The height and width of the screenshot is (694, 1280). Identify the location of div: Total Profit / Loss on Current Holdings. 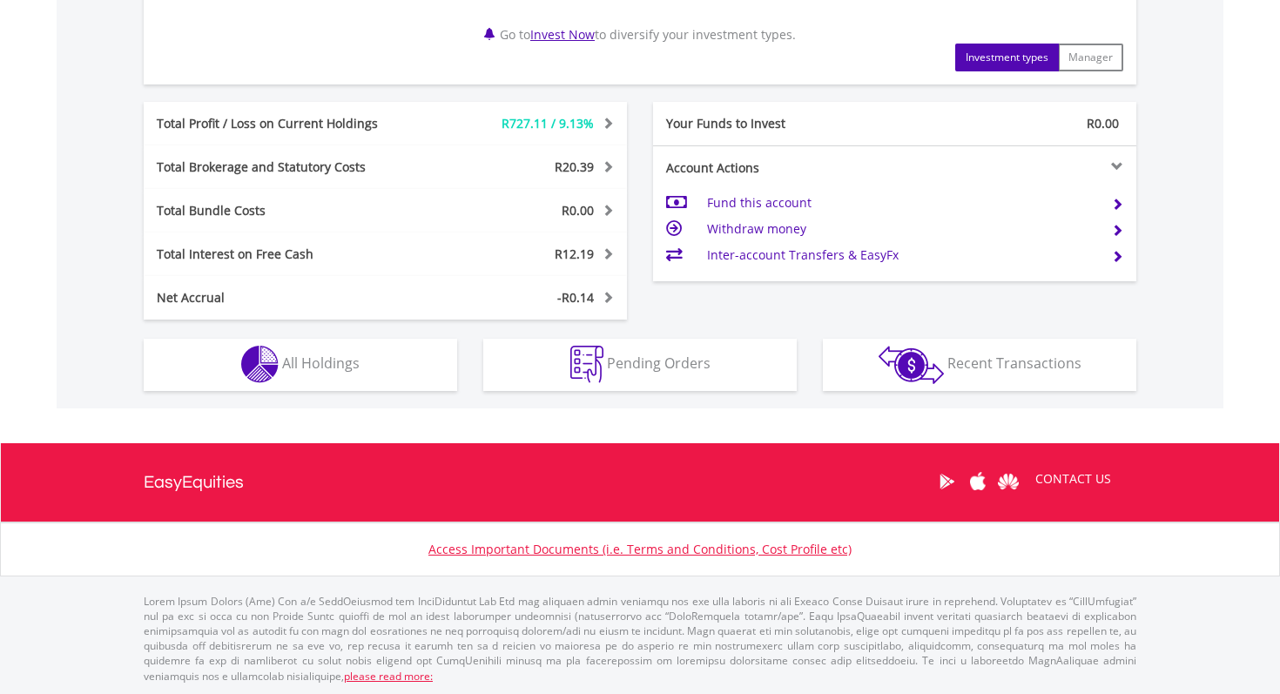
(285, 124).